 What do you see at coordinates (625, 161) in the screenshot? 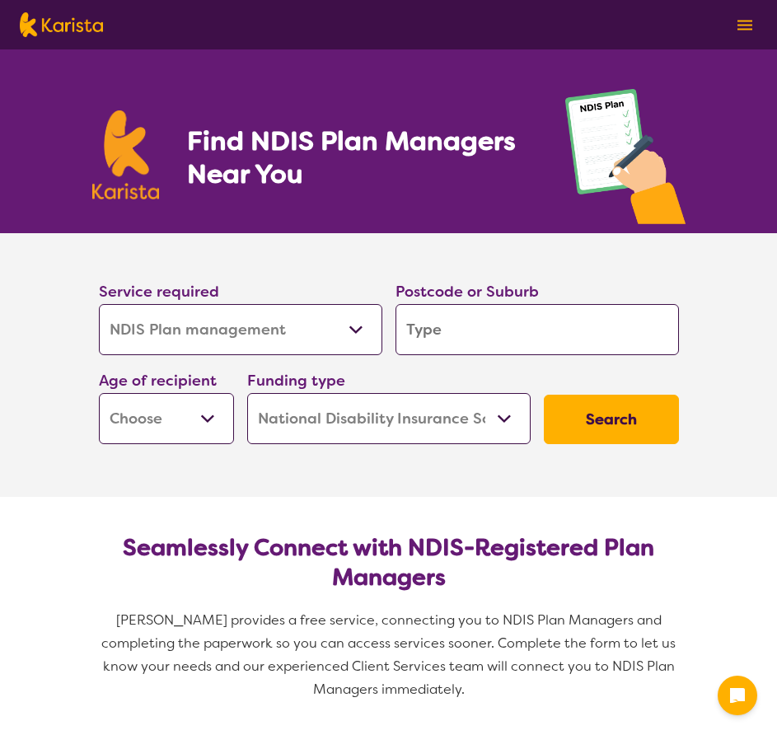
I see `img: plan-management` at bounding box center [625, 161].